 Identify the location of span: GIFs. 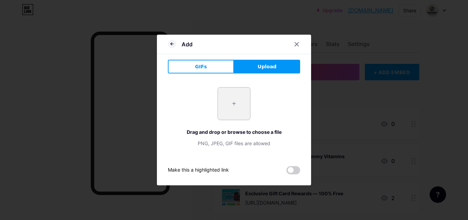
(201, 66).